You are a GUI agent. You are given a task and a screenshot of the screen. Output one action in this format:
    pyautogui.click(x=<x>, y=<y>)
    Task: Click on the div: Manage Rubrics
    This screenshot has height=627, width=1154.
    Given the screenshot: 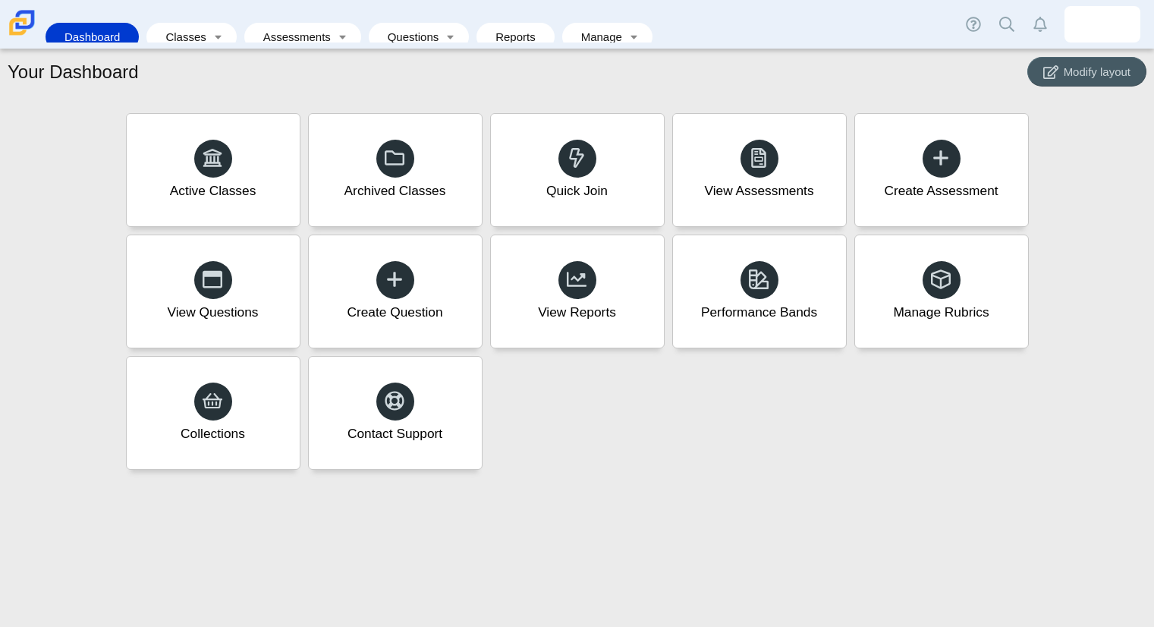 What is the action you would take?
    pyautogui.click(x=941, y=312)
    